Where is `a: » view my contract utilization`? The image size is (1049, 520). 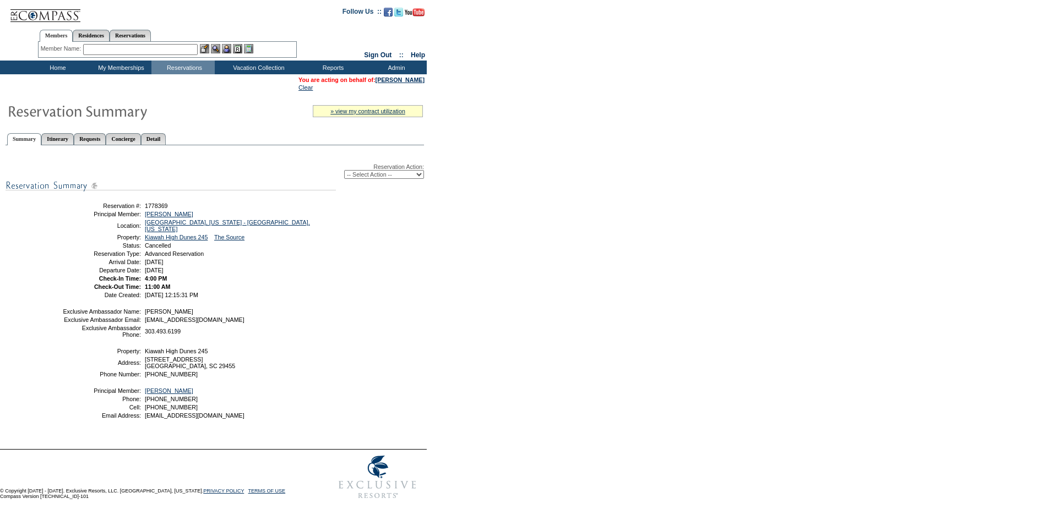
a: » view my contract utilization is located at coordinates (368, 111).